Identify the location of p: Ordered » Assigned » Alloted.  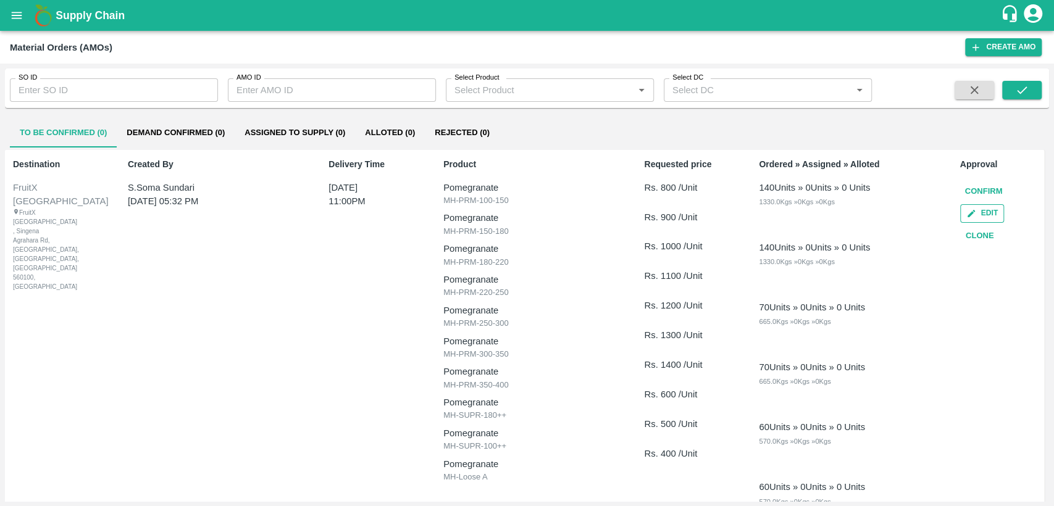
(842, 164).